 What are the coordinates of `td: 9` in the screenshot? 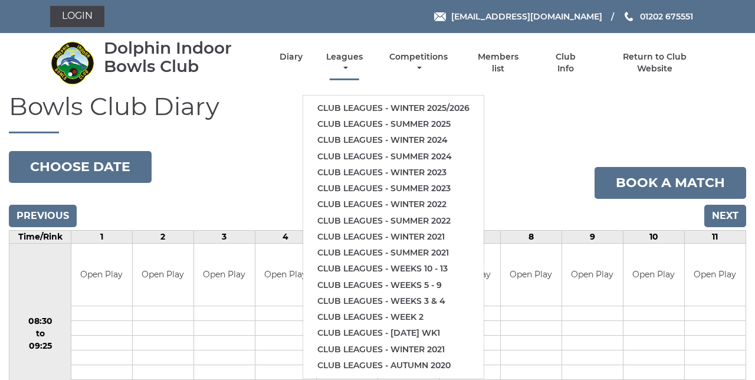 It's located at (592, 237).